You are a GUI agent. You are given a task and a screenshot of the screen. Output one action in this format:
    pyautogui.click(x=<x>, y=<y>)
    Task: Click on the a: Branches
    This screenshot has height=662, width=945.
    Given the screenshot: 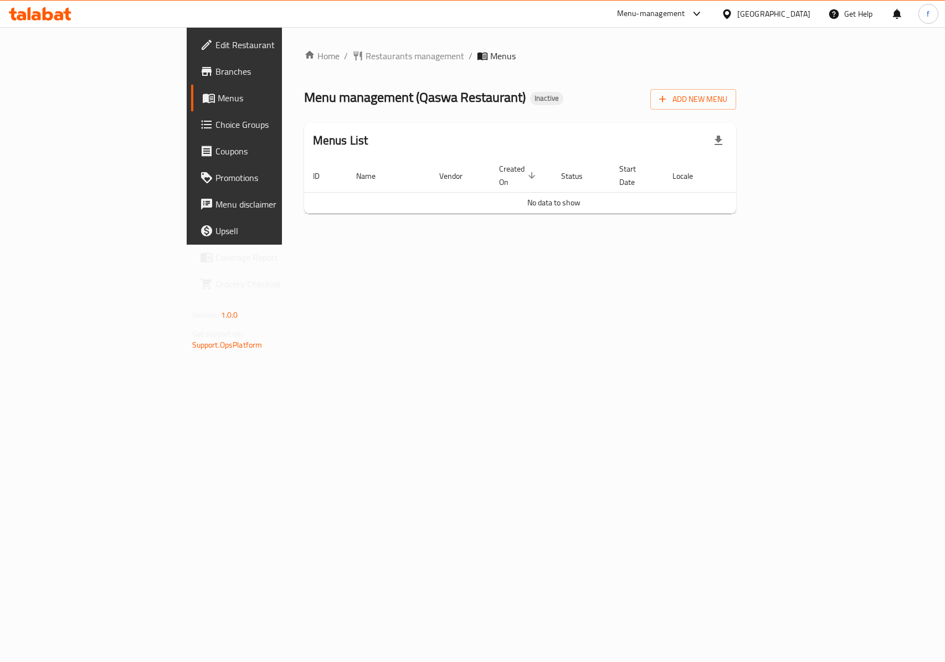 What is the action you would take?
    pyautogui.click(x=268, y=71)
    